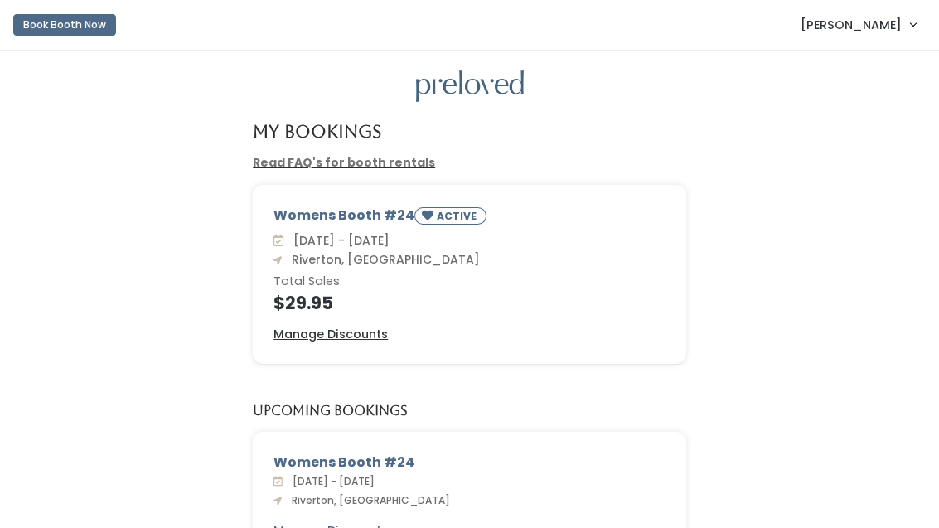 This screenshot has width=939, height=528. Describe the element at coordinates (317, 131) in the screenshot. I see `h4: My Bookings` at that location.